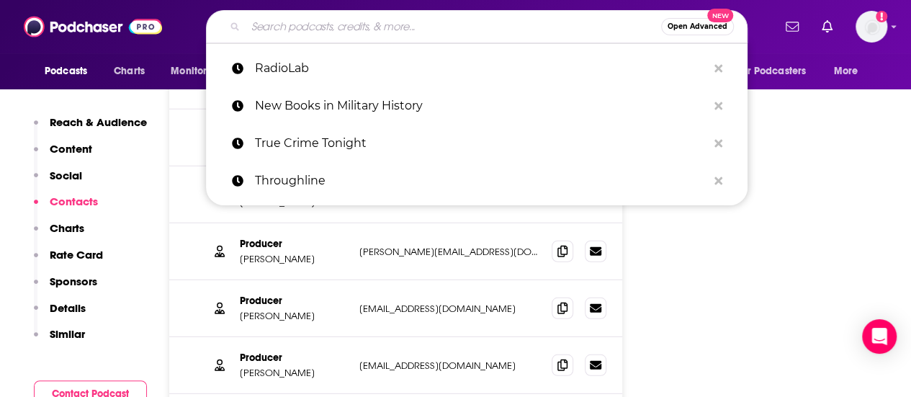  I want to click on p: True Crime Tonight, so click(481, 143).